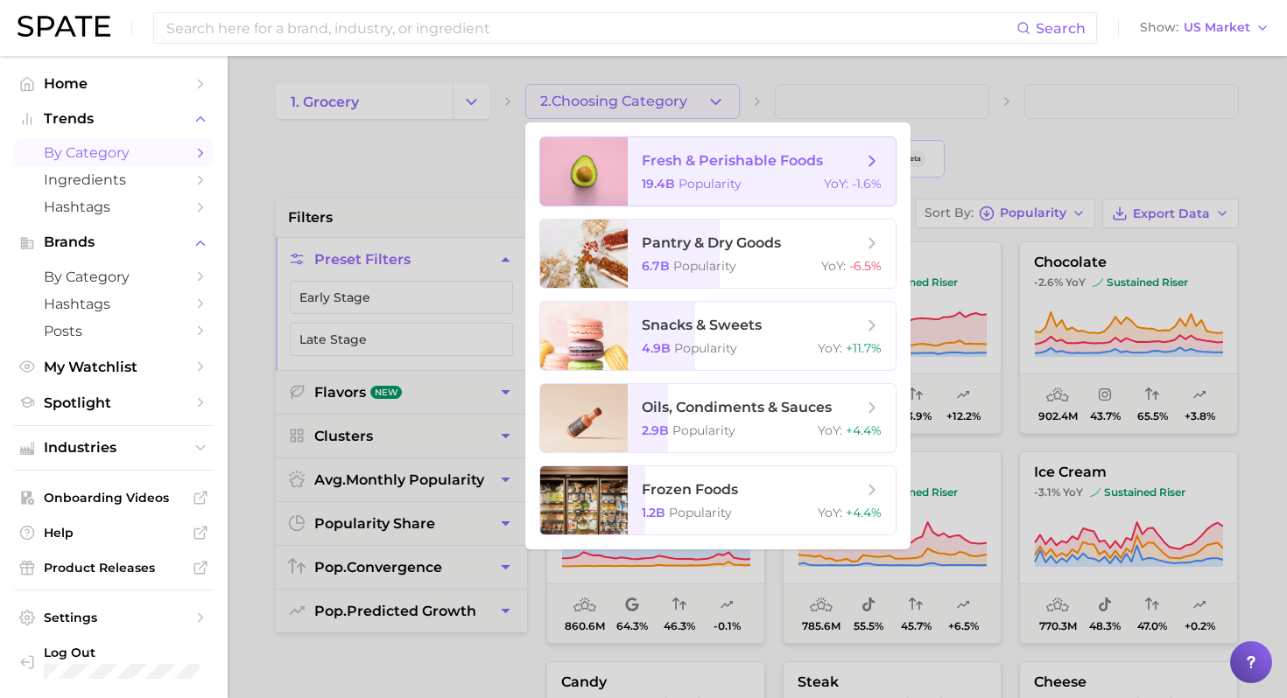 This screenshot has width=1287, height=698. I want to click on a: Onboarding Videos, so click(114, 498).